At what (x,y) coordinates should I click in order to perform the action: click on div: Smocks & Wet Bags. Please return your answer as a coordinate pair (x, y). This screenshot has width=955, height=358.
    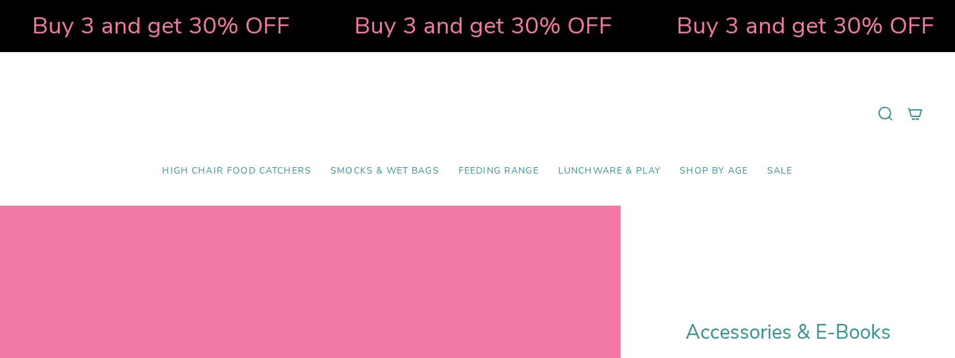
    Looking at the image, I should click on (385, 171).